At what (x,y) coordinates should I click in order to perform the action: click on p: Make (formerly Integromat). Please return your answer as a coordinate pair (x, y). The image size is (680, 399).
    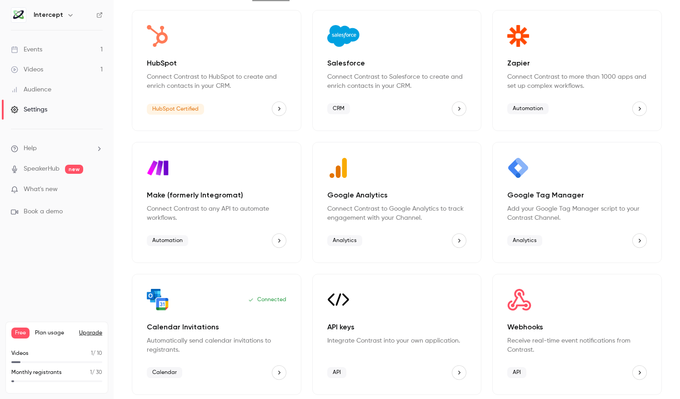
    Looking at the image, I should click on (216, 195).